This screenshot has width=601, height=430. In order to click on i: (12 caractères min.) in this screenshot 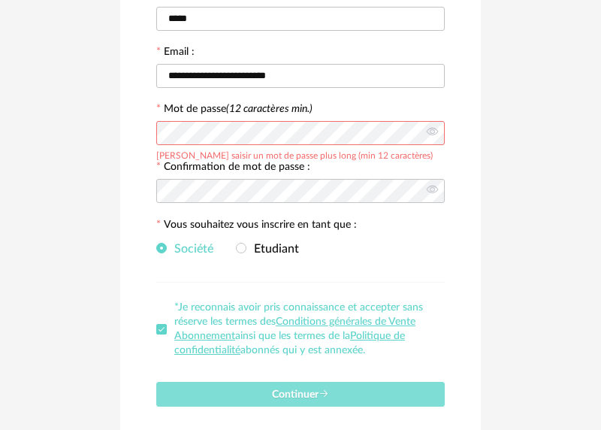, I will do `click(269, 109)`.